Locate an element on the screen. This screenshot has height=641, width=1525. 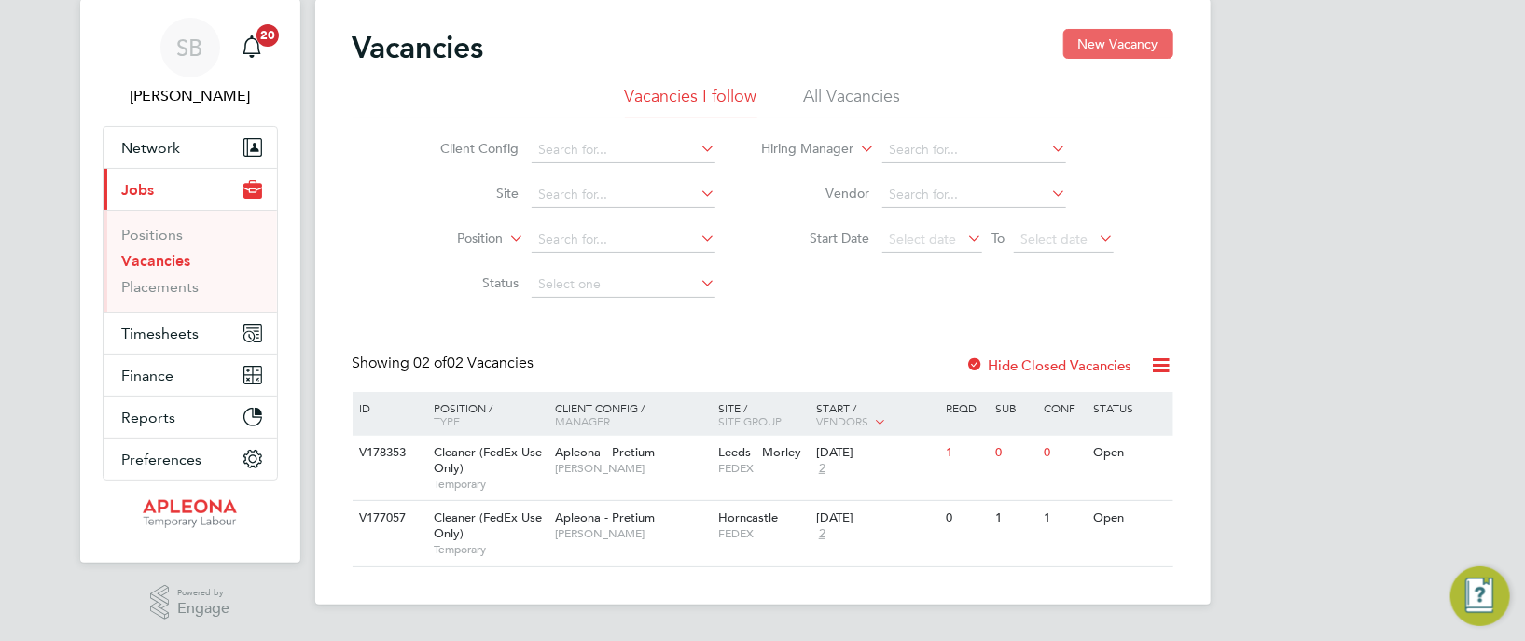
label: Vendor is located at coordinates (815, 193).